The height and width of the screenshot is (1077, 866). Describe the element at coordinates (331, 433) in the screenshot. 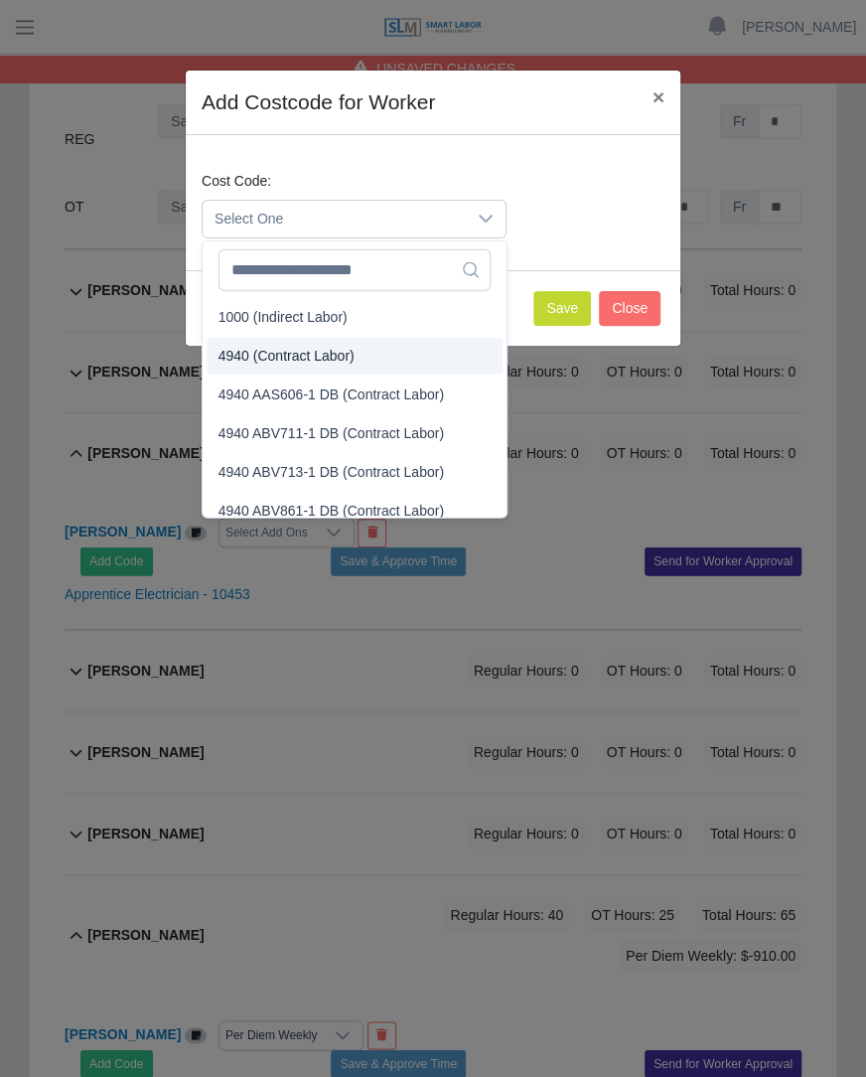

I see `span: 4940 ABV711-1 DB (Contract Labor)` at that location.